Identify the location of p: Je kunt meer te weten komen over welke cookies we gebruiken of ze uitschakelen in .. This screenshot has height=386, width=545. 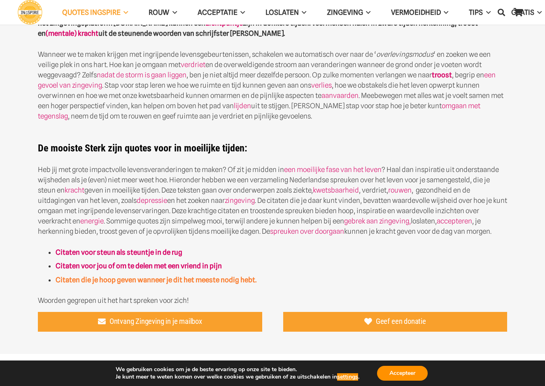
(237, 377).